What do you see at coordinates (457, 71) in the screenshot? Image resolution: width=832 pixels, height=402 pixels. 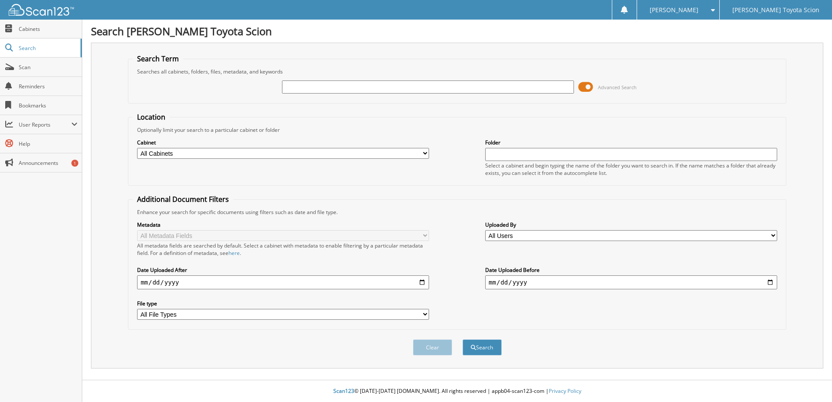 I see `div: Searches all cabinets, folders, files, metadata, and keywords` at bounding box center [457, 71].